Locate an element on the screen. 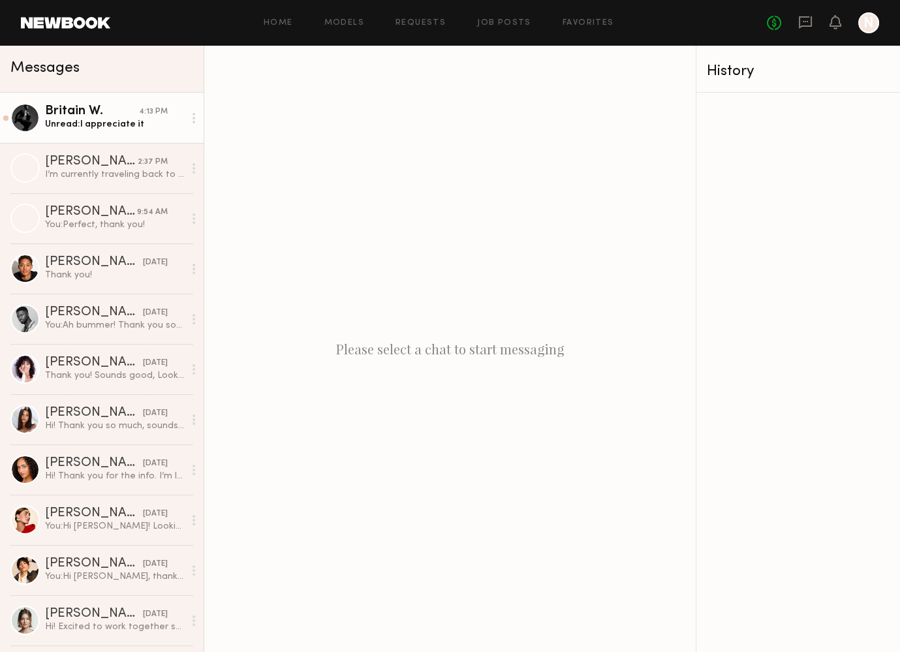 This screenshot has height=652, width=900. div: Hi! Thank you for the info. I’m looking forward to it as well. Have a great weekend! :) is located at coordinates (114, 476).